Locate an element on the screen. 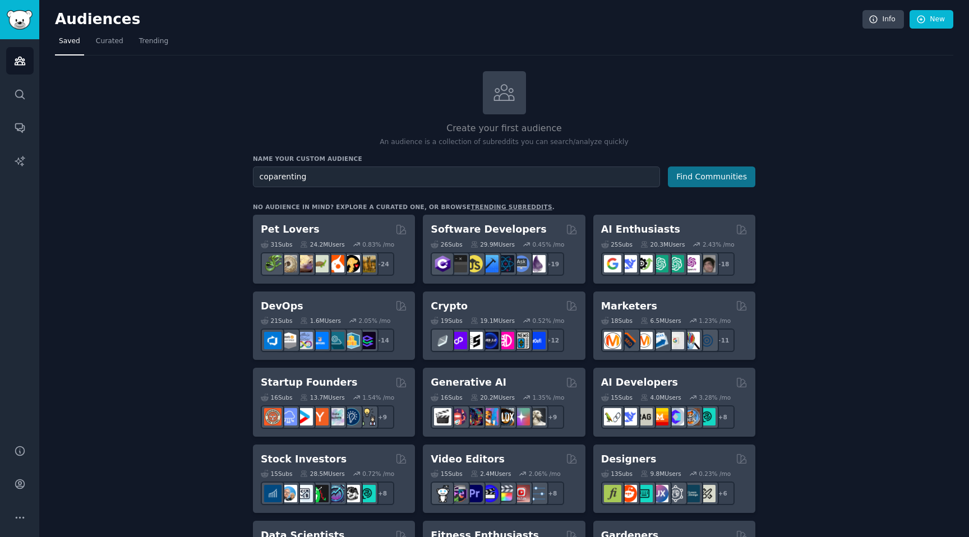  img: defi_ is located at coordinates (537, 340).